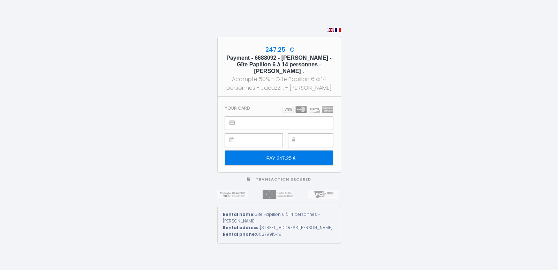  Describe the element at coordinates (283, 179) in the screenshot. I see `span: Transaction secured` at that location.